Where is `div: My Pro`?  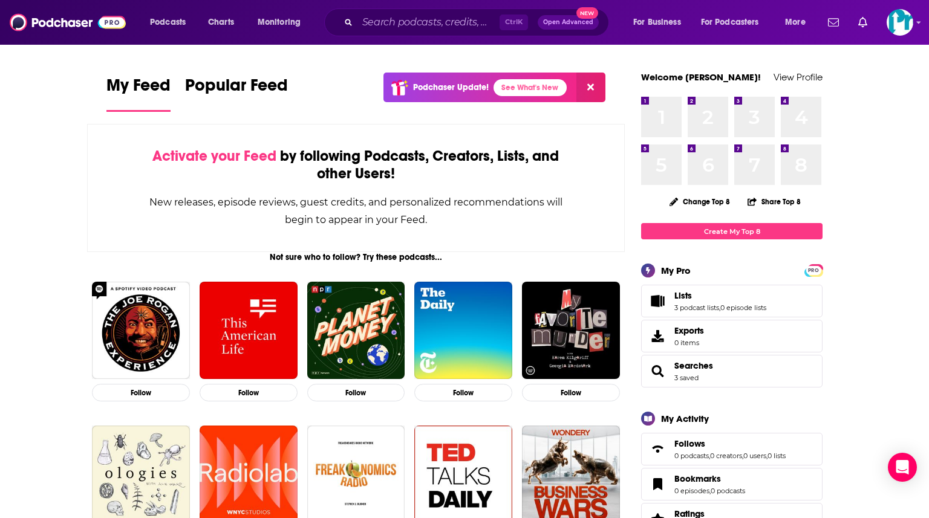
div: My Pro is located at coordinates (675, 270).